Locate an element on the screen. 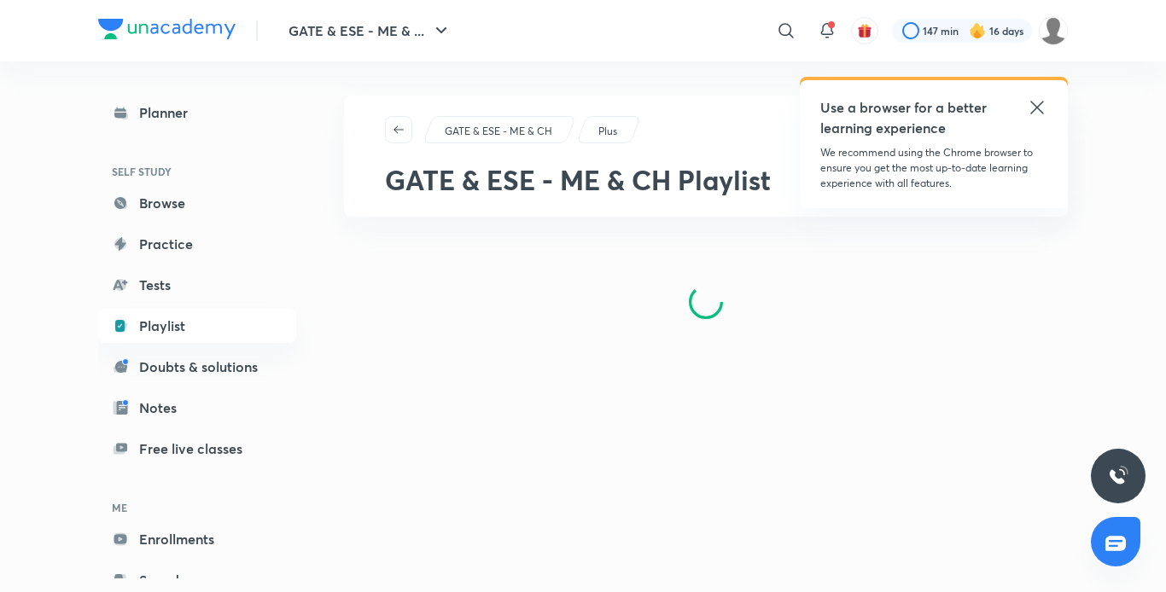 The width and height of the screenshot is (1166, 592). a: Tests is located at coordinates (197, 285).